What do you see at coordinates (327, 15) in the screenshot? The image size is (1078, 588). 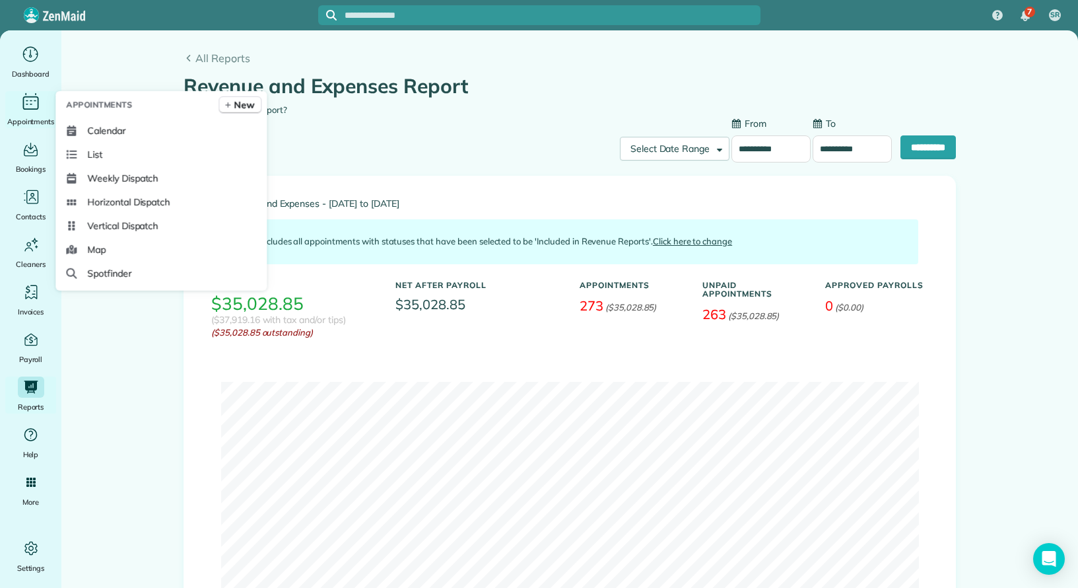 I see `button: Focus search` at bounding box center [327, 15].